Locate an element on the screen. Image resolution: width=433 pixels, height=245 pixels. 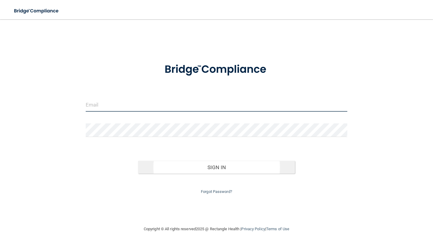
a: Terms of Use is located at coordinates (277, 228).